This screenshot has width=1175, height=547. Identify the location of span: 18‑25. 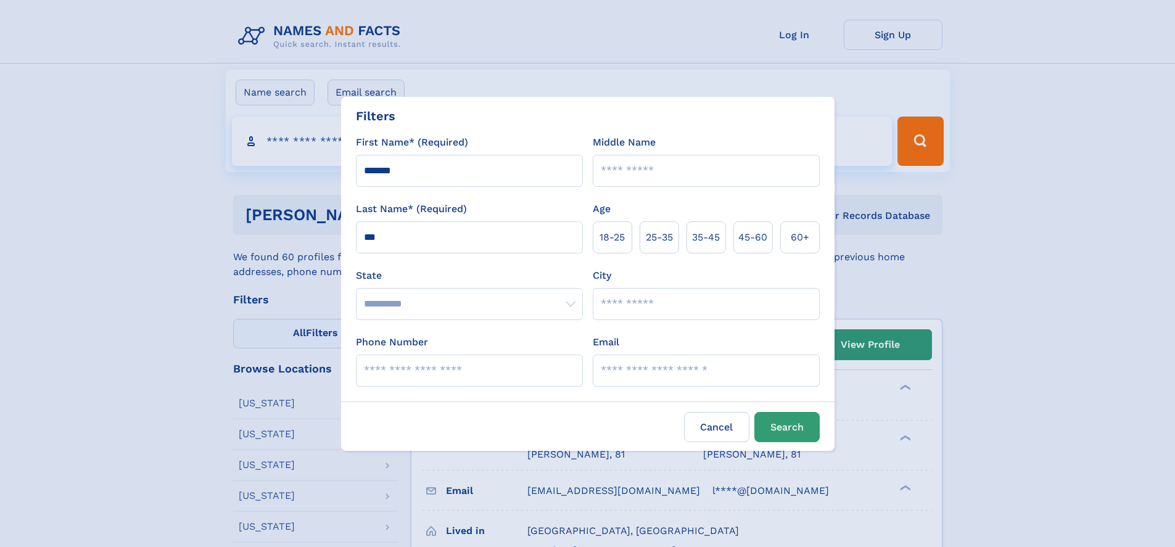
(612, 237).